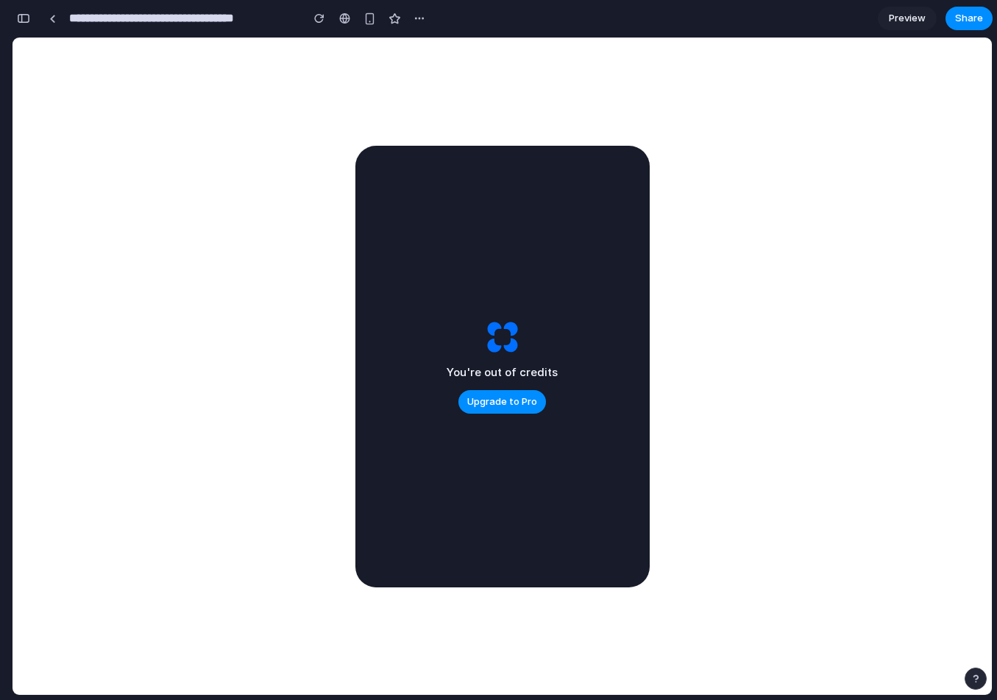 This screenshot has height=700, width=997. I want to click on a: Preview, so click(908, 18).